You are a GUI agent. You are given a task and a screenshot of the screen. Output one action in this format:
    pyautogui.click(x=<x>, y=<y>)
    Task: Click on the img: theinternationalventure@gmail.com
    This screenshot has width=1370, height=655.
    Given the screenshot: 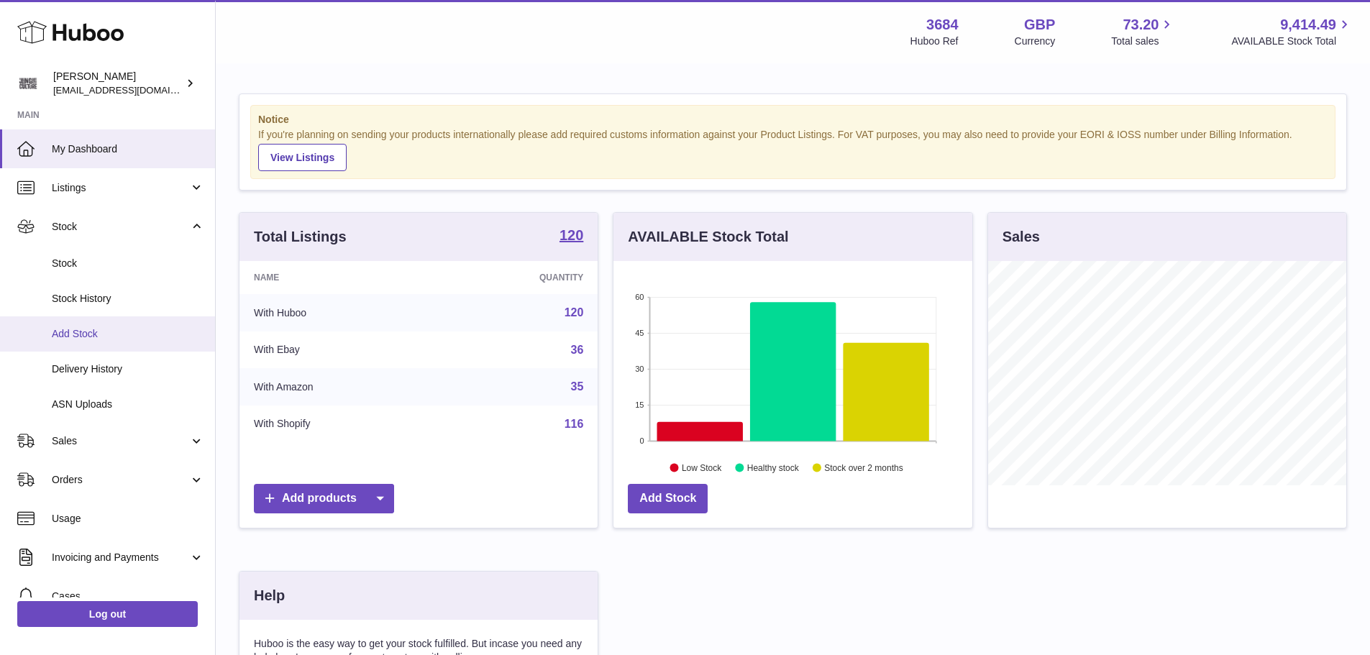 What is the action you would take?
    pyautogui.click(x=28, y=83)
    